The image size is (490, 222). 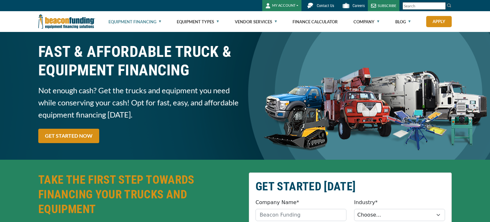 What do you see at coordinates (140, 102) in the screenshot?
I see `span: Not enough cash? Get the trucks and equipment you need while conserving your cash! Opt for fast, ...` at bounding box center [140, 102].